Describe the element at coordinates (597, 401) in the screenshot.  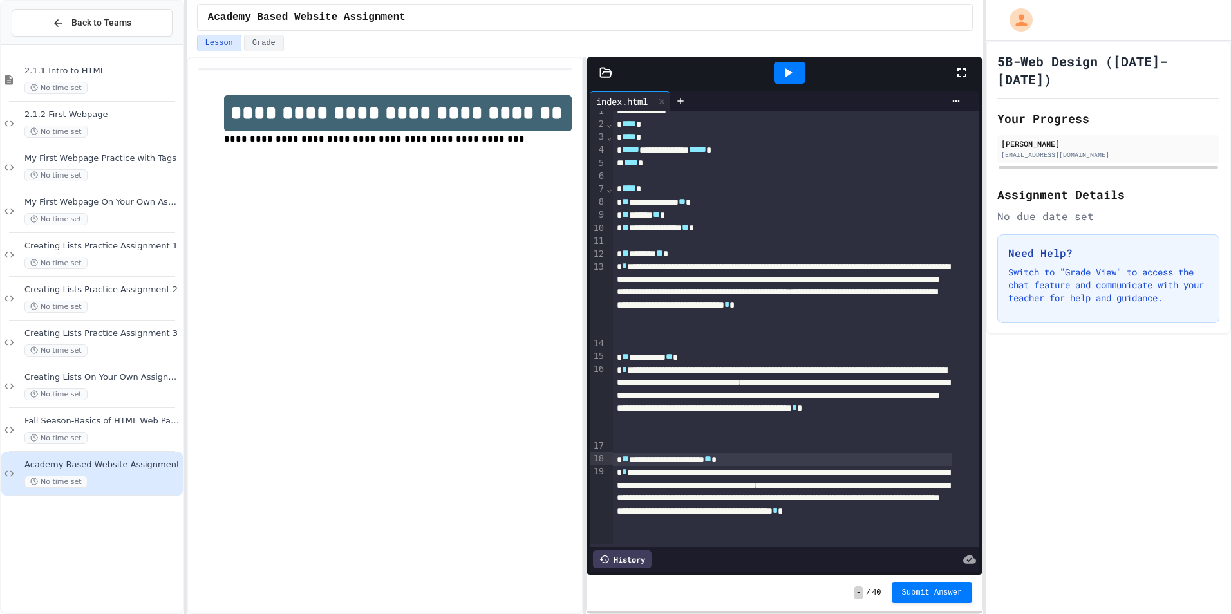
I see `div: 16` at that location.